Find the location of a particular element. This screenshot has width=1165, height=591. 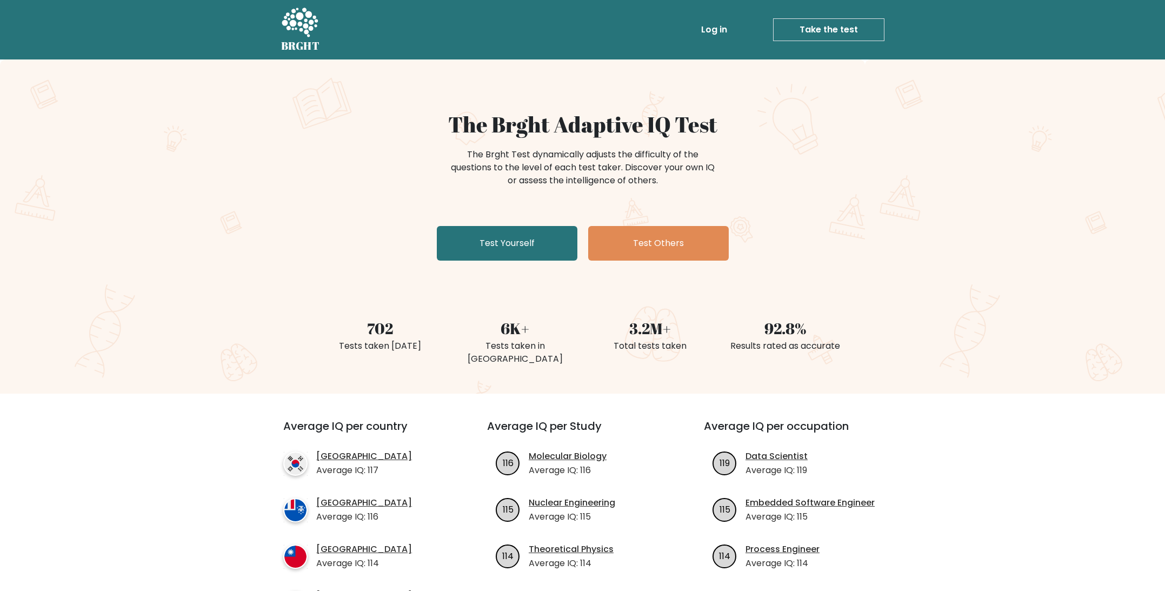

div: Results rated as accurate is located at coordinates (785, 346).